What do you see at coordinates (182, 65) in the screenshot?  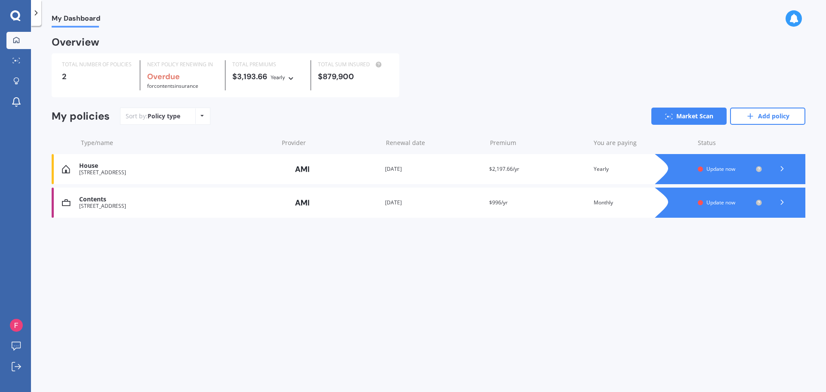 I see `div: NEXT POLICY RENEWING IN` at bounding box center [182, 65].